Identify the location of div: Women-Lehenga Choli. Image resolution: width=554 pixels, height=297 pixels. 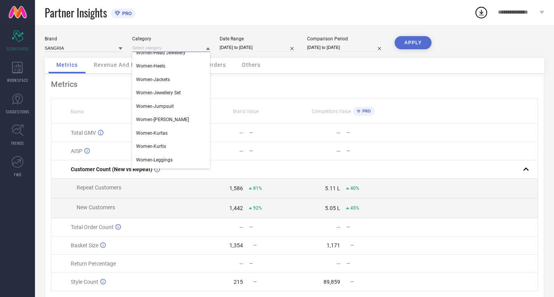
(171, 173).